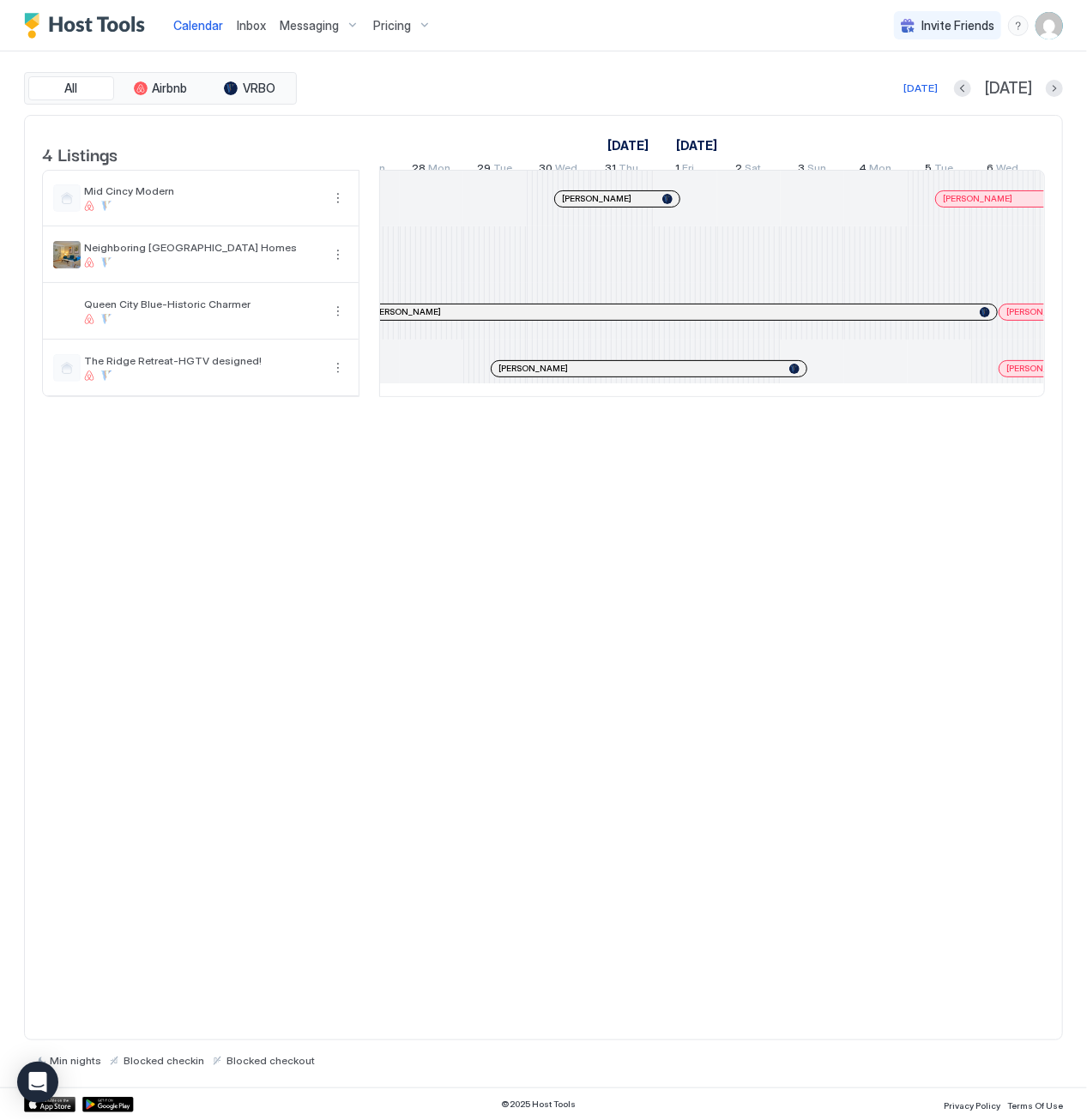 Image resolution: width=1087 pixels, height=1120 pixels. Describe the element at coordinates (545, 170) in the screenshot. I see `span: 30` at that location.